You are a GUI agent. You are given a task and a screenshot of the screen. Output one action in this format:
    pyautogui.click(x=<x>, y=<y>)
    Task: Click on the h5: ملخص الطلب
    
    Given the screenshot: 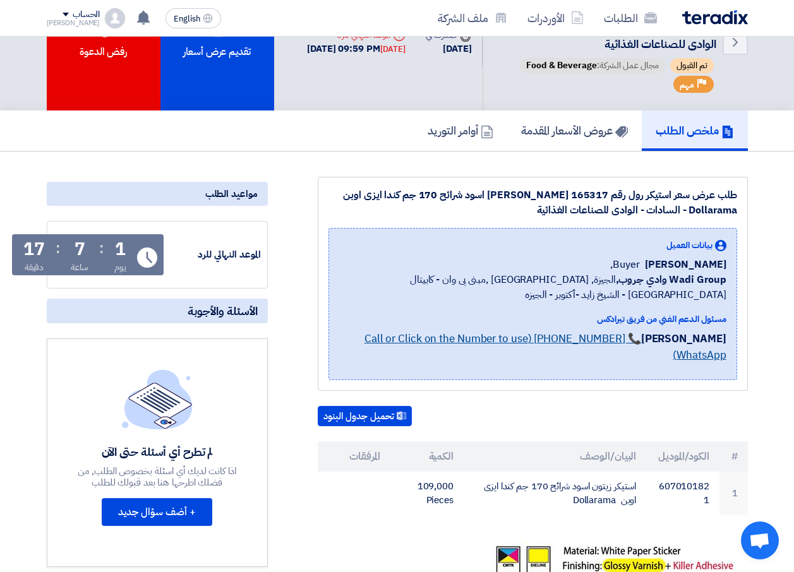 What is the action you would take?
    pyautogui.click(x=695, y=130)
    